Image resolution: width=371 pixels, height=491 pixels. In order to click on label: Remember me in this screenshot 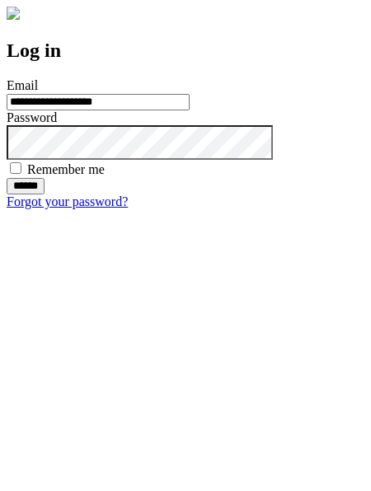, I will do `click(66, 169)`.